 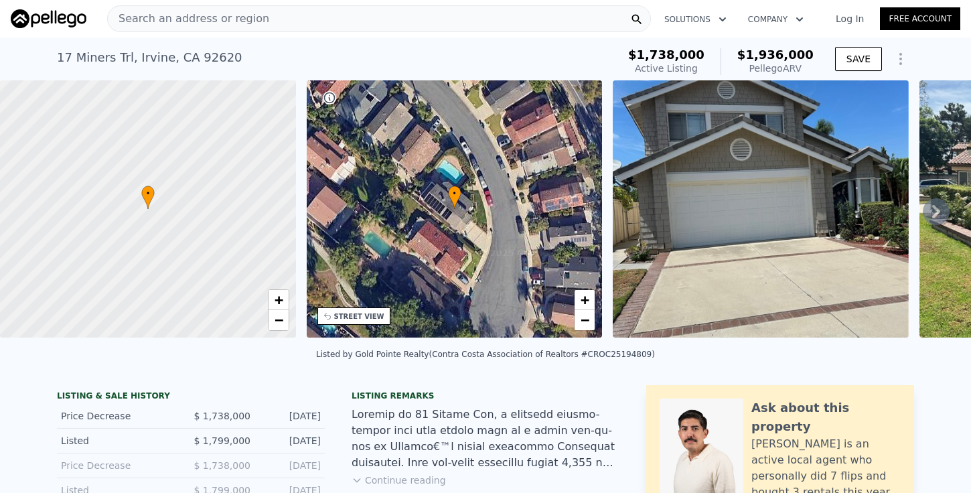 I want to click on div: STREET VIEW, so click(x=359, y=316).